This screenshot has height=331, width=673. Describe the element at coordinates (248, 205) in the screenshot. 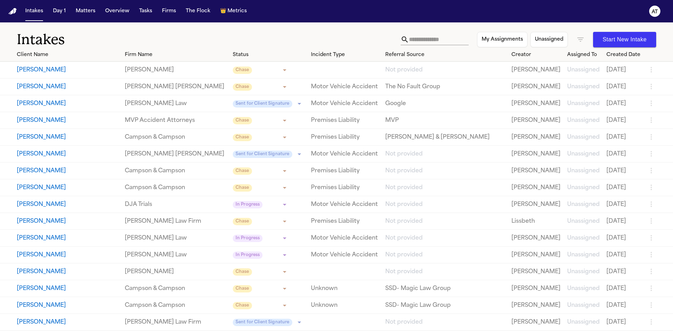

I see `span: In Progress` at that location.